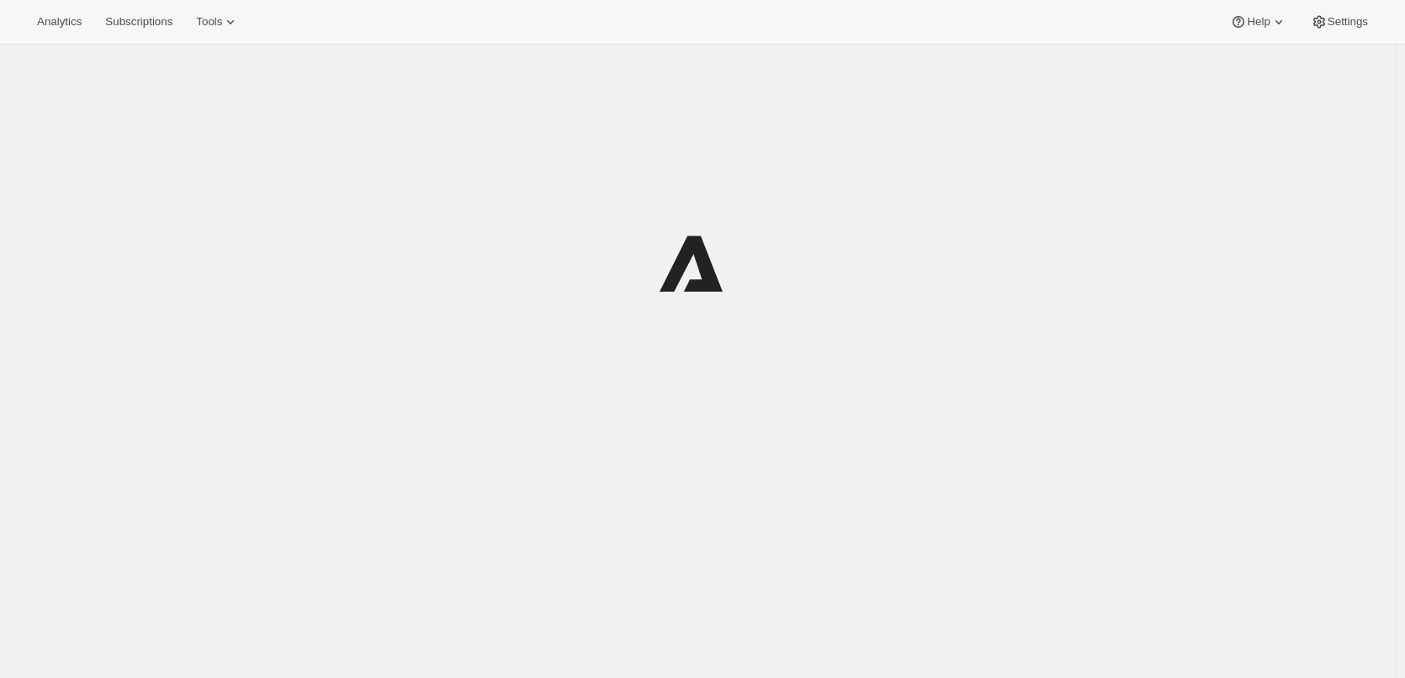  Describe the element at coordinates (1340, 22) in the screenshot. I see `button: Settings` at that location.